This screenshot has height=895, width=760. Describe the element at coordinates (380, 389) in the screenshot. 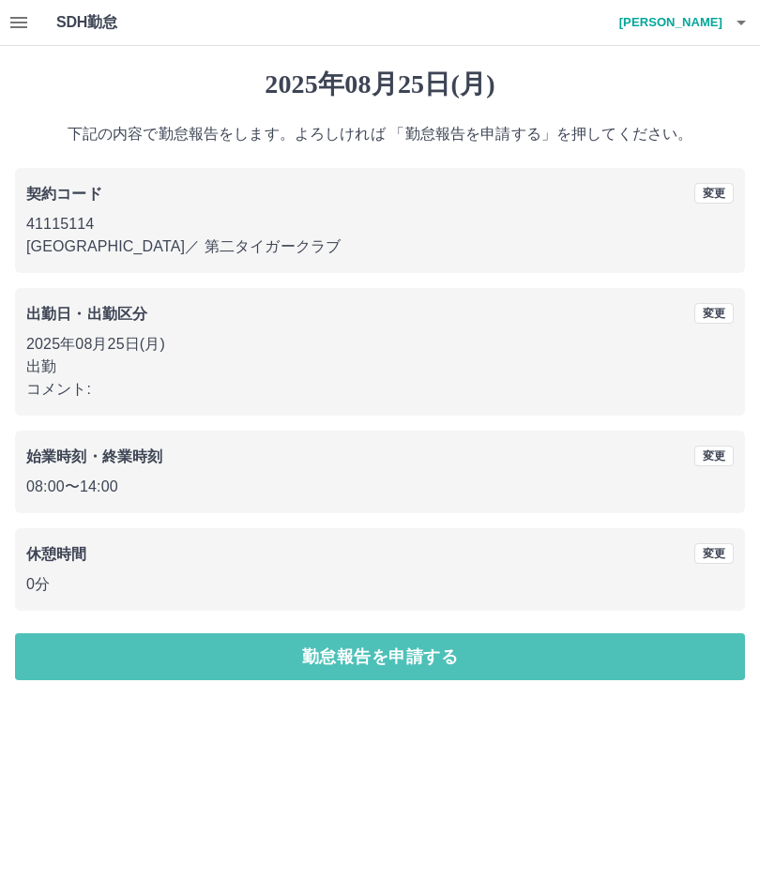

I see `p: コメント:` at that location.